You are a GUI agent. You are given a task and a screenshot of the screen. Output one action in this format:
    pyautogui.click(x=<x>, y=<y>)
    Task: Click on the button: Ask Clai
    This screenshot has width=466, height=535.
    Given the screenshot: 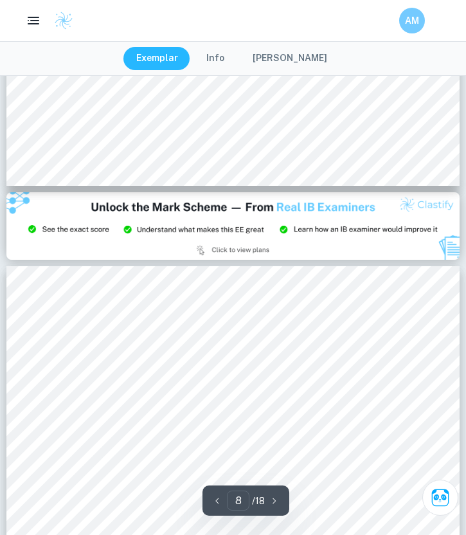 What is the action you would take?
    pyautogui.click(x=441, y=498)
    